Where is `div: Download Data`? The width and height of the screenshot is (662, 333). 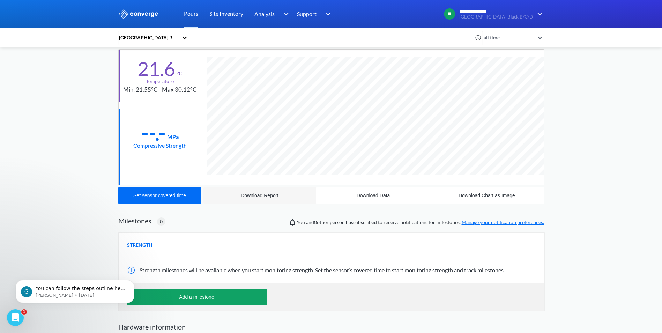 div: Download Data is located at coordinates (373, 195).